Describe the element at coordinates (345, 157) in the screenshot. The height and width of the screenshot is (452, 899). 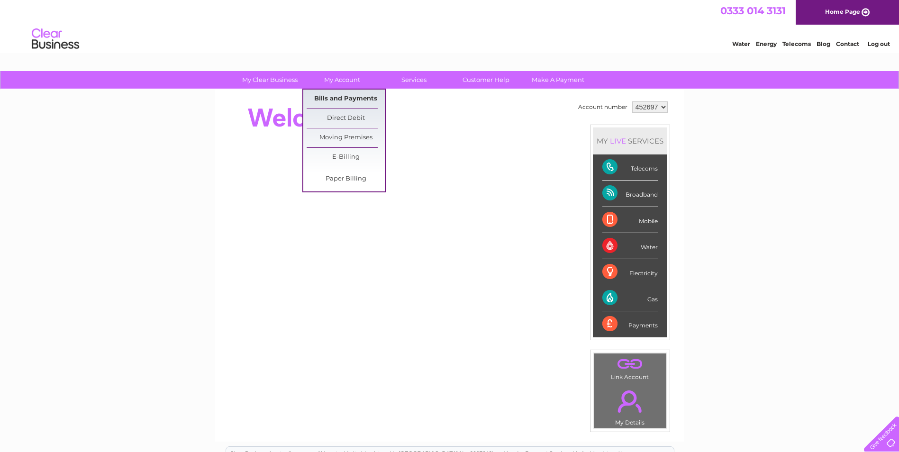
I see `a: E-Billing` at that location.